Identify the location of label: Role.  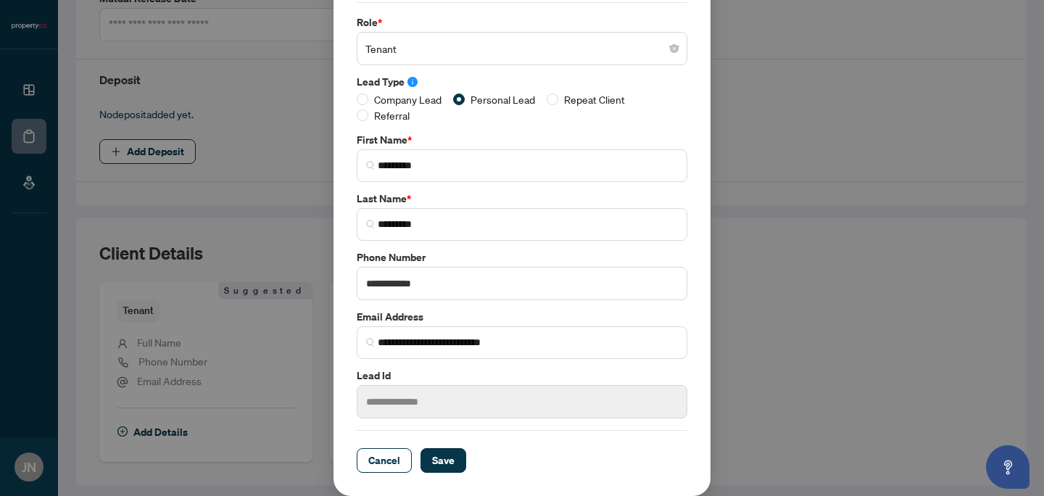
(522, 22).